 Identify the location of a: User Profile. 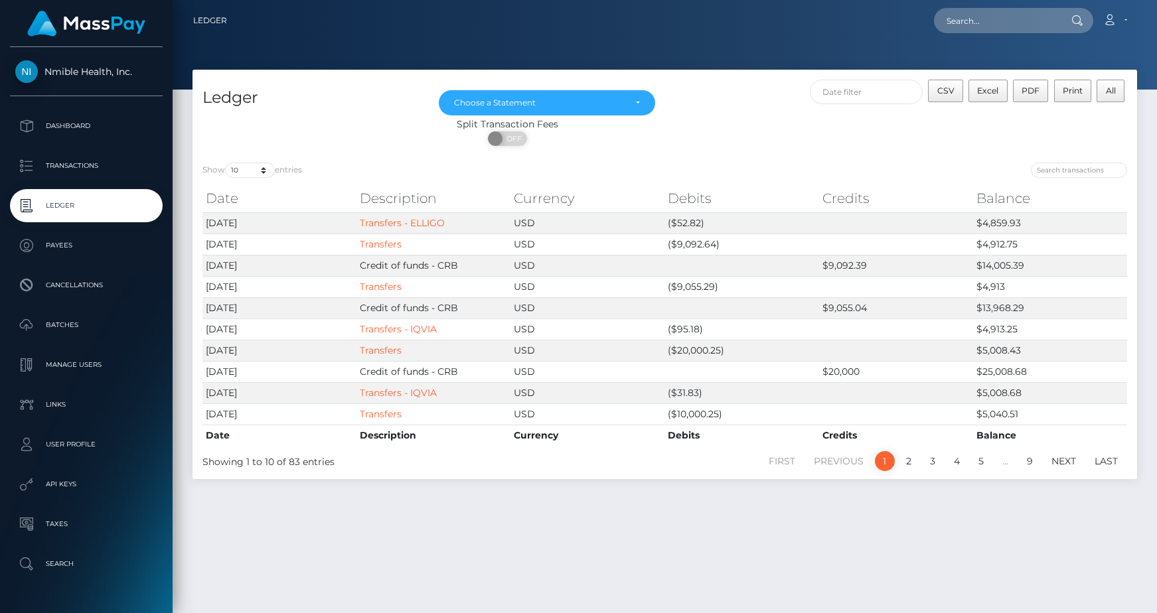
(86, 445).